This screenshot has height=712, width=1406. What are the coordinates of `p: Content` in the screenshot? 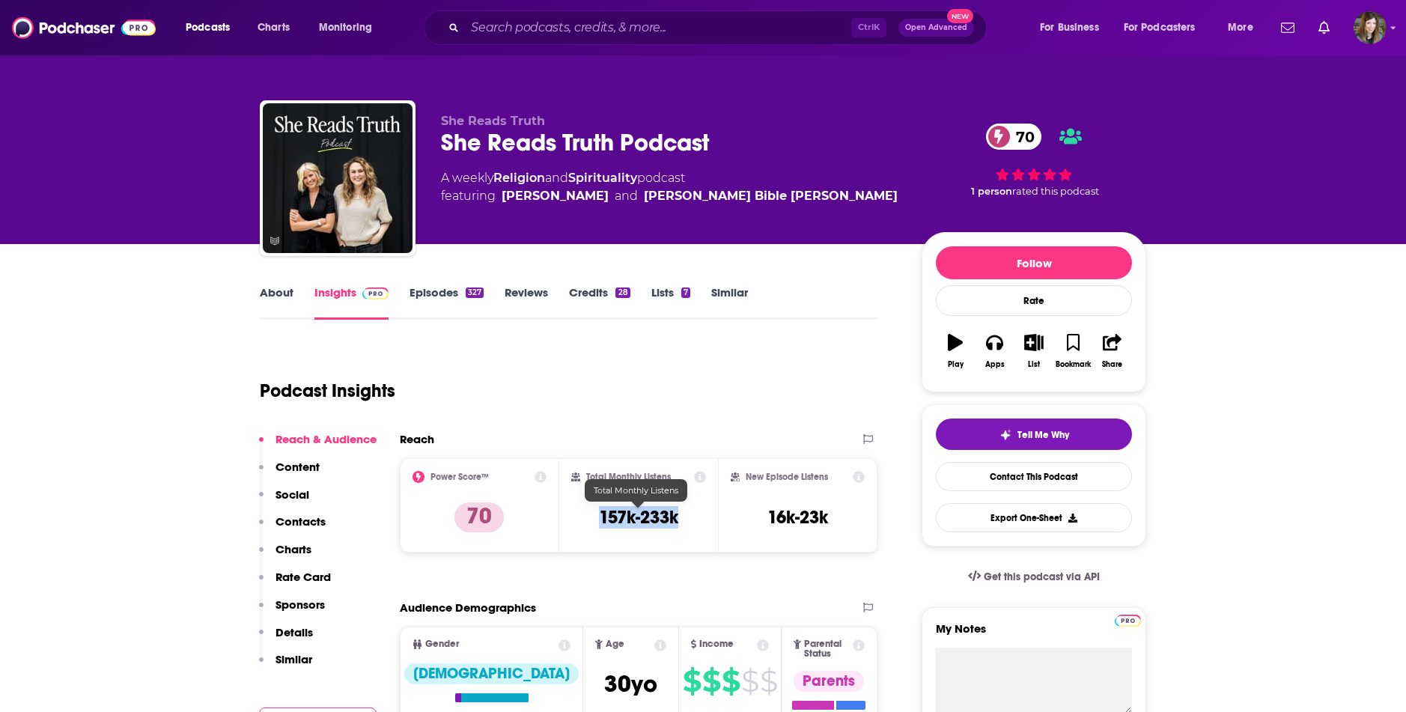 It's located at (297, 467).